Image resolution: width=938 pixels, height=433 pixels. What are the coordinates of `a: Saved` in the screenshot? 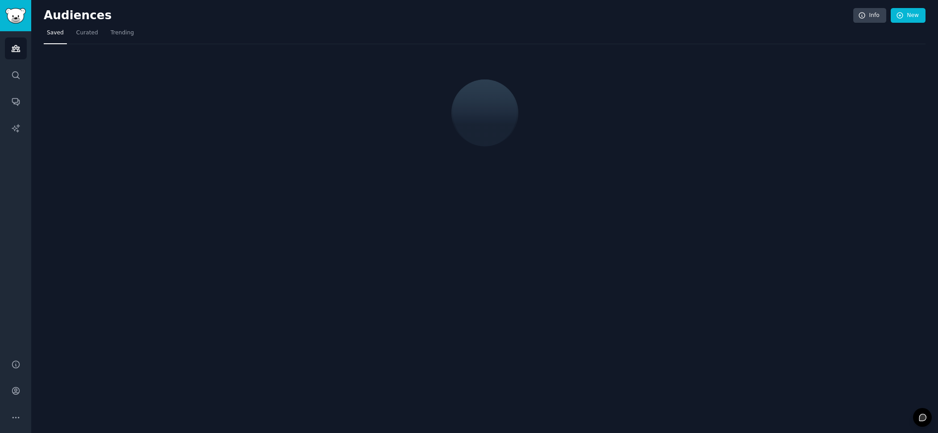 It's located at (55, 35).